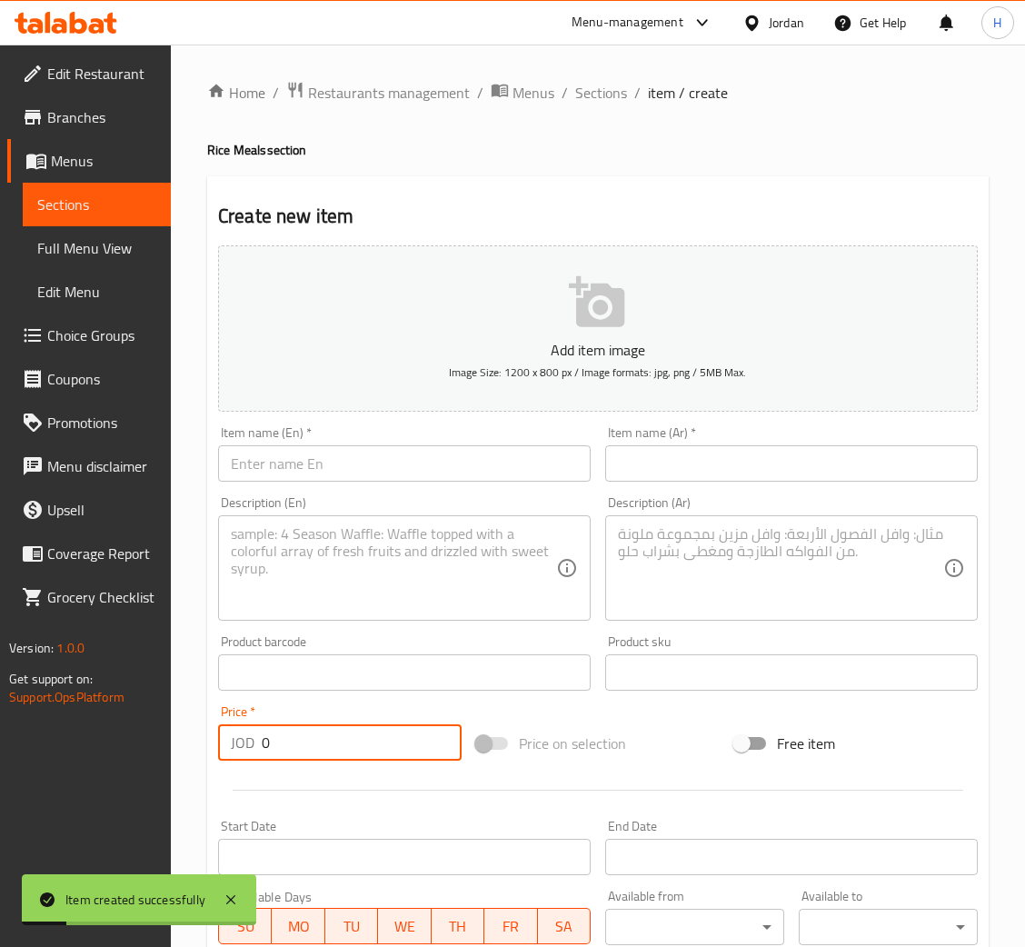 This screenshot has width=1025, height=947. What do you see at coordinates (102, 597) in the screenshot?
I see `span: Grocery Checklist` at bounding box center [102, 597].